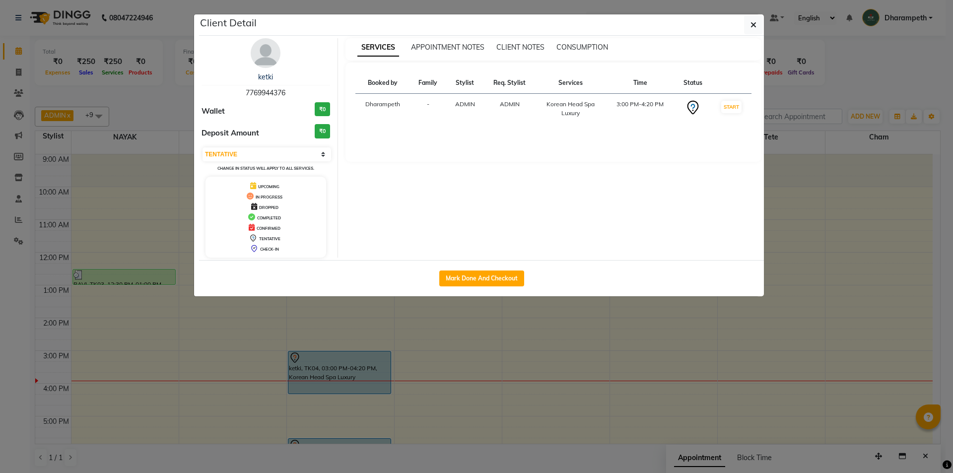 The width and height of the screenshot is (953, 473). I want to click on th: Booked by, so click(383, 83).